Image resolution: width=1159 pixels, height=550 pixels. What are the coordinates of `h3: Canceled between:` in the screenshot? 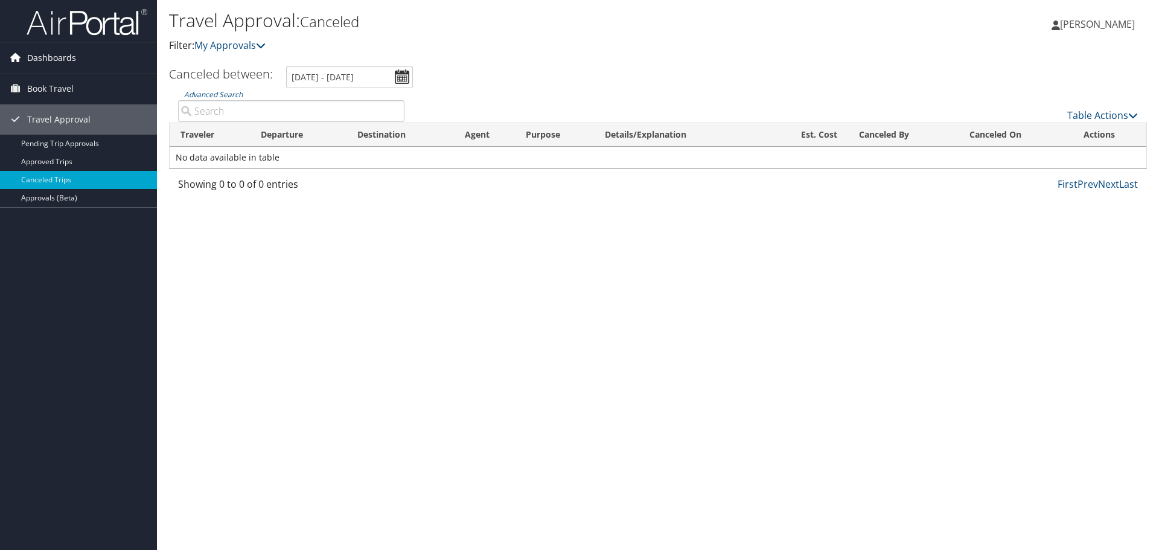 It's located at (221, 74).